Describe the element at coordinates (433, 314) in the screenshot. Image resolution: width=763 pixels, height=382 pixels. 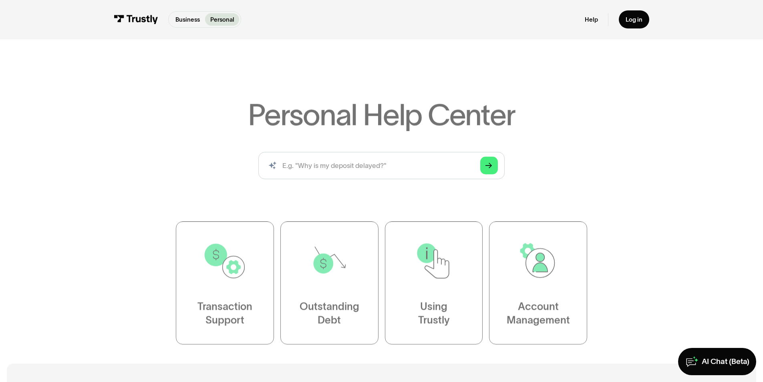
I see `div: Using Trustly` at that location.